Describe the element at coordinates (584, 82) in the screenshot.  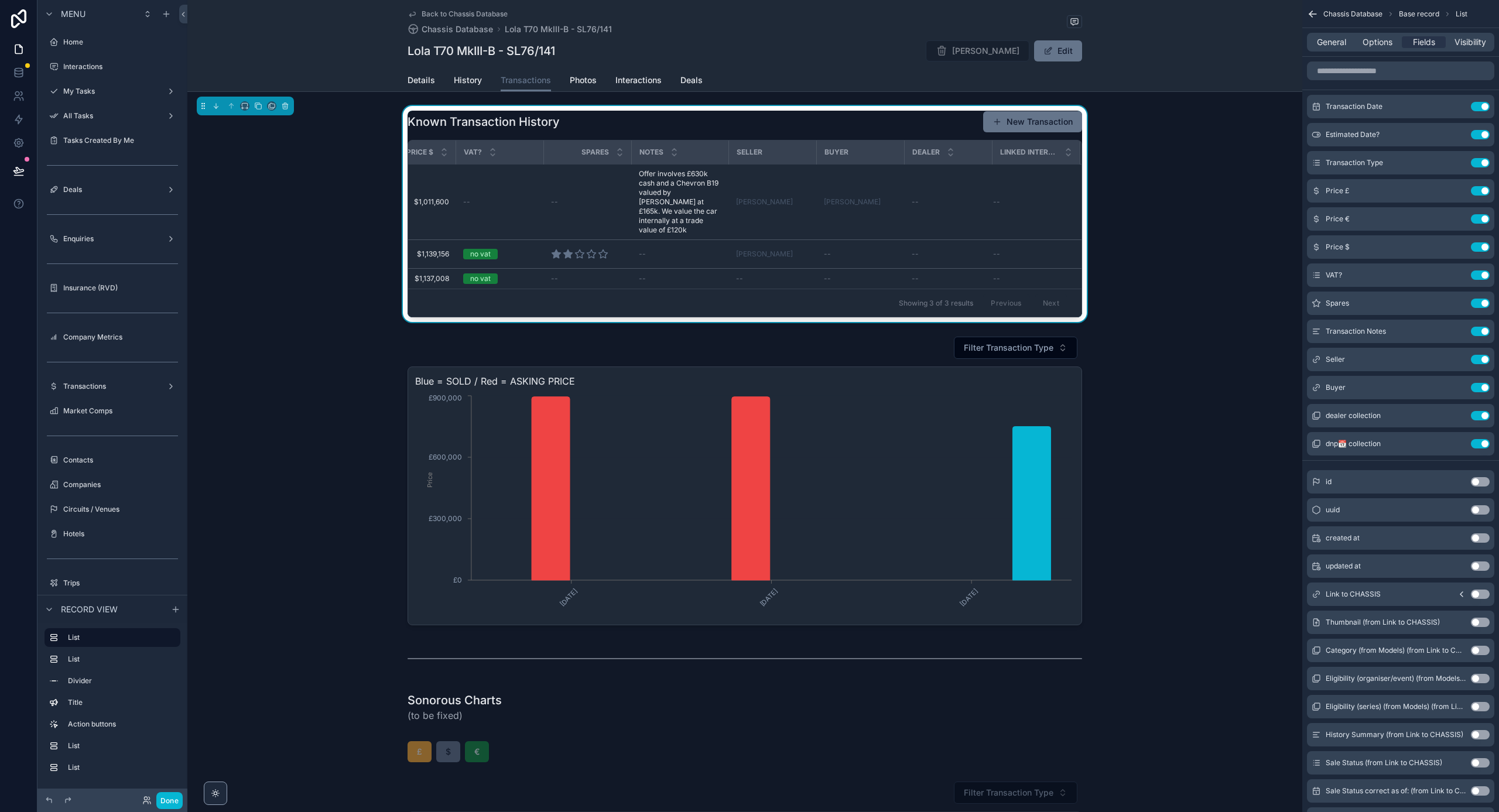
I see `a: Photos` at that location.